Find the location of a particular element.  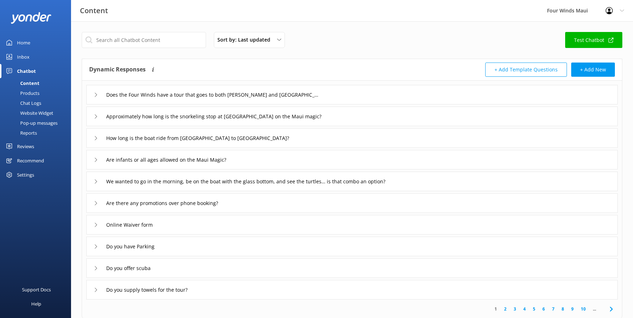

div: Inbox is located at coordinates (23, 57).